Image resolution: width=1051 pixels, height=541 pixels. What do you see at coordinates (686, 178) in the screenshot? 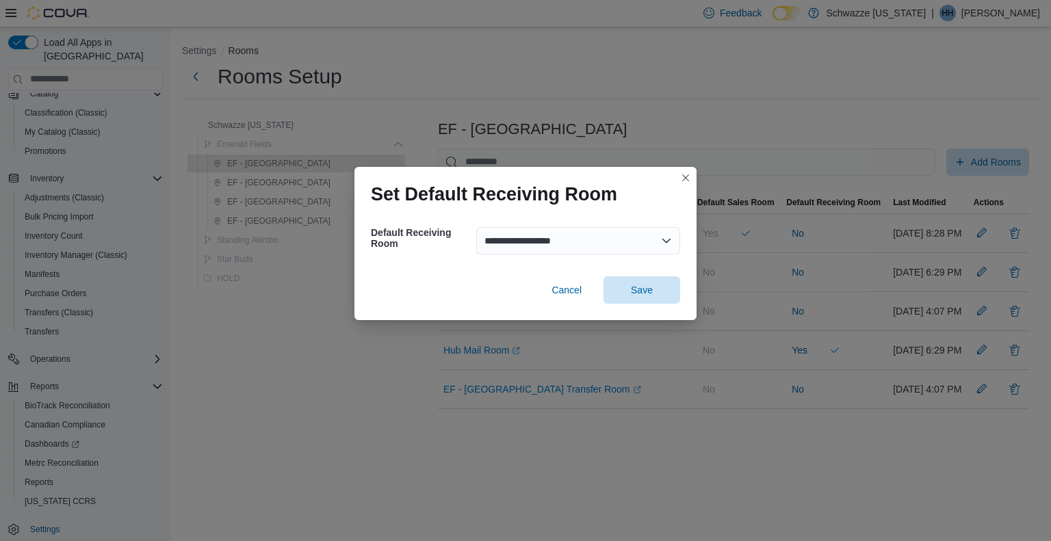
I see `button: Closes this modal window` at bounding box center [686, 178].